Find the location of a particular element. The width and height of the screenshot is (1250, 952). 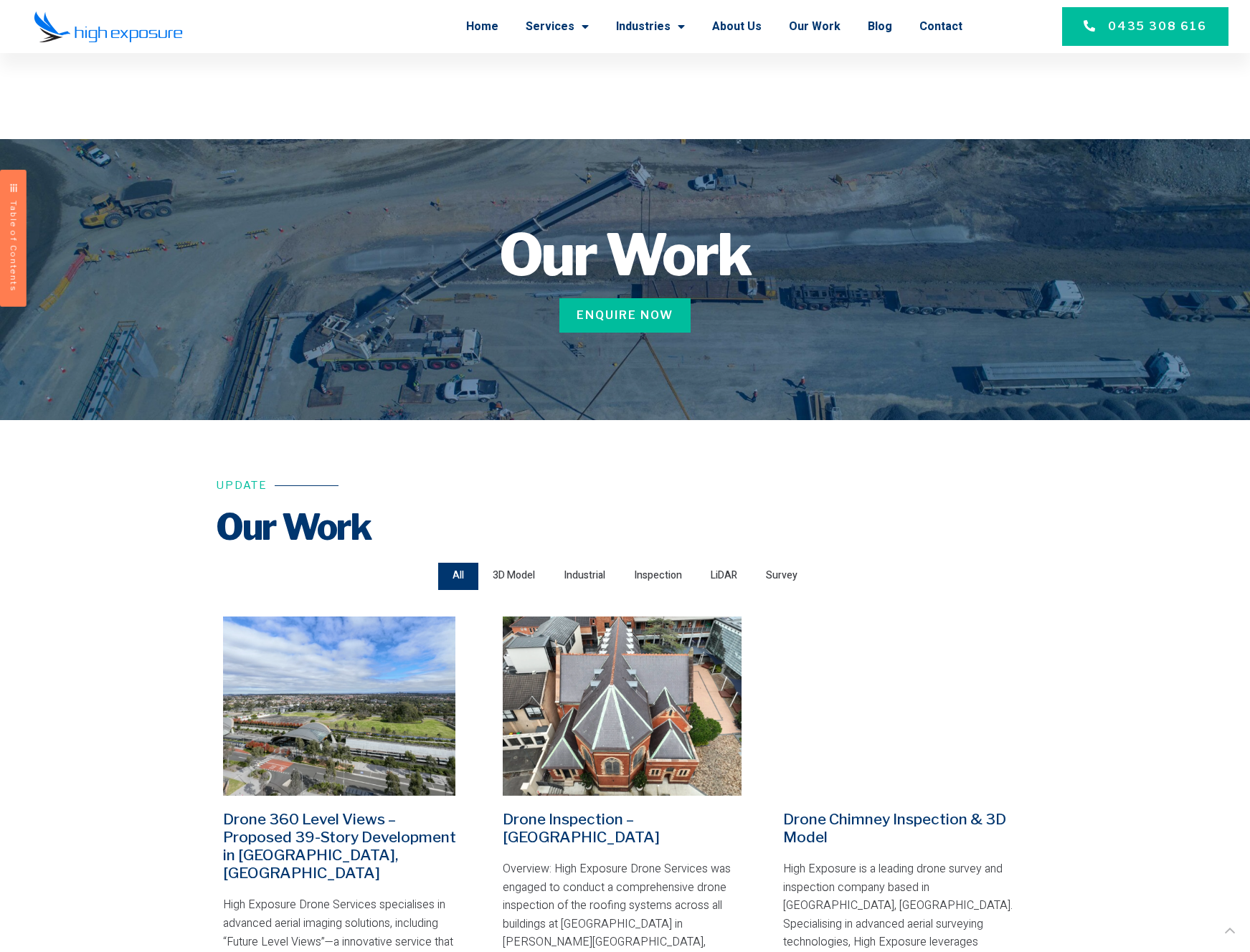

a: Industries is located at coordinates (651, 26).